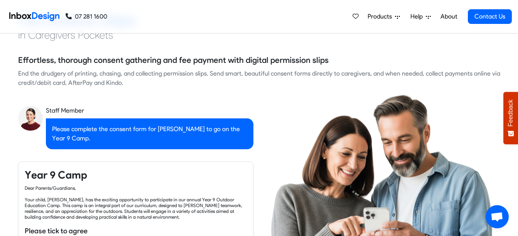 The image size is (518, 236). I want to click on span: Feedback, so click(511, 113).